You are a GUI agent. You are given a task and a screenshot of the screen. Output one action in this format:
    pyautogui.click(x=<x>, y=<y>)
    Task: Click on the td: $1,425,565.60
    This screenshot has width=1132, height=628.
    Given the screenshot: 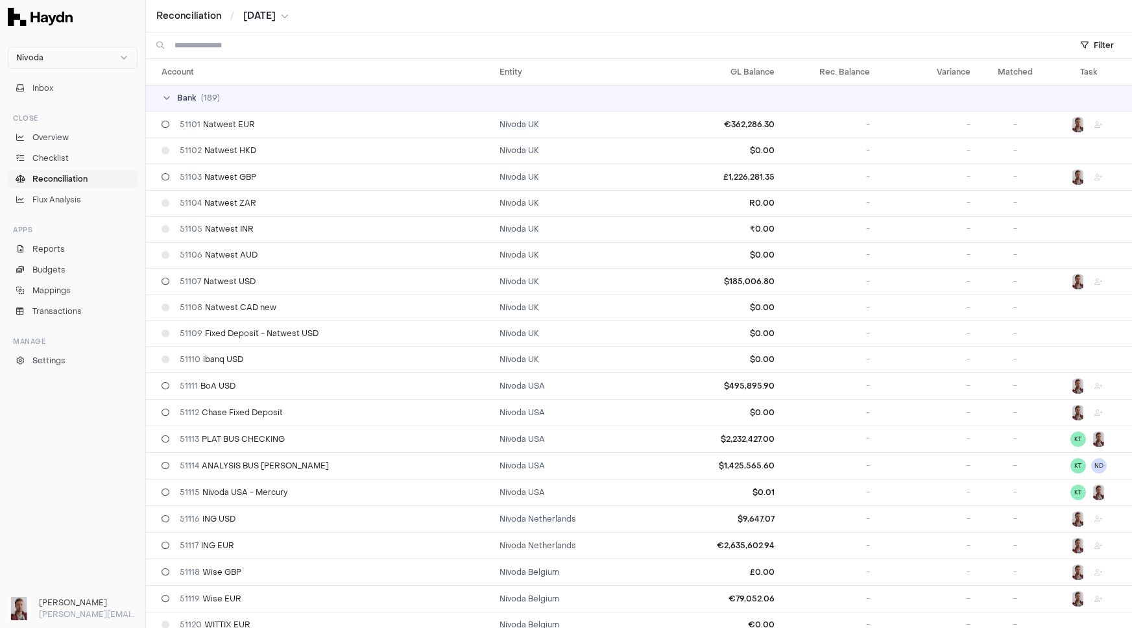 What is the action you would take?
    pyautogui.click(x=721, y=465)
    